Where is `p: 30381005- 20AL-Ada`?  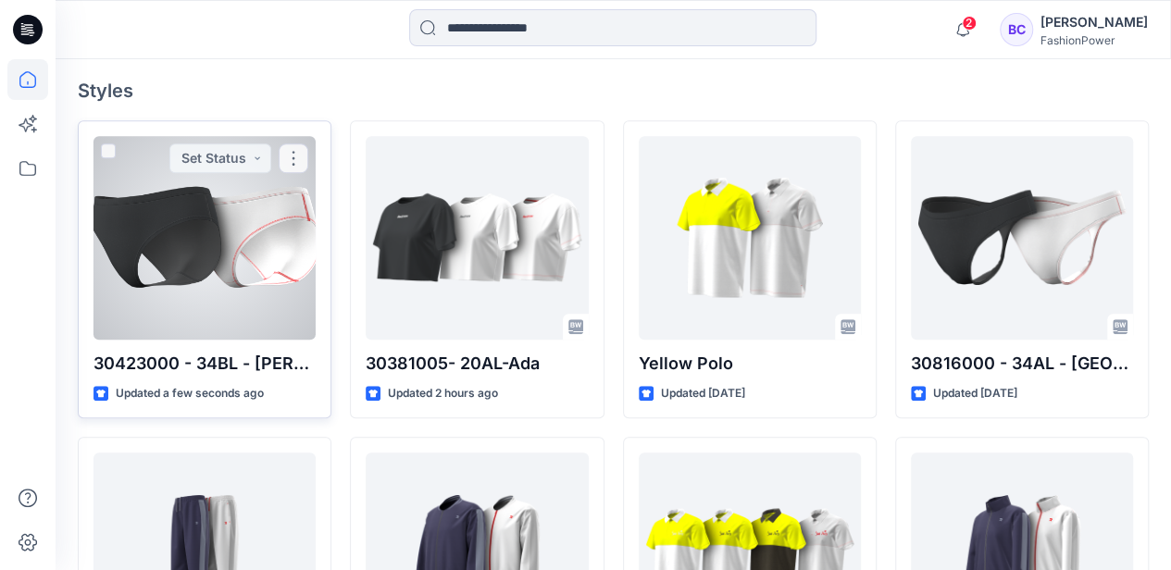
p: 30381005- 20AL-Ada is located at coordinates (477, 364).